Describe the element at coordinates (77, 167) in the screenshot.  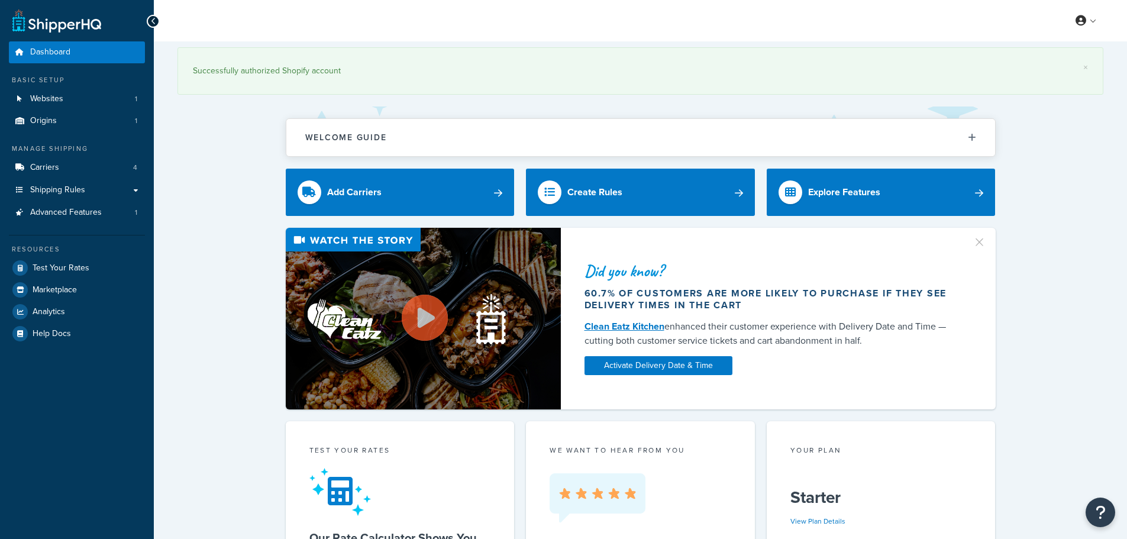
I see `a: Carriers4` at that location.